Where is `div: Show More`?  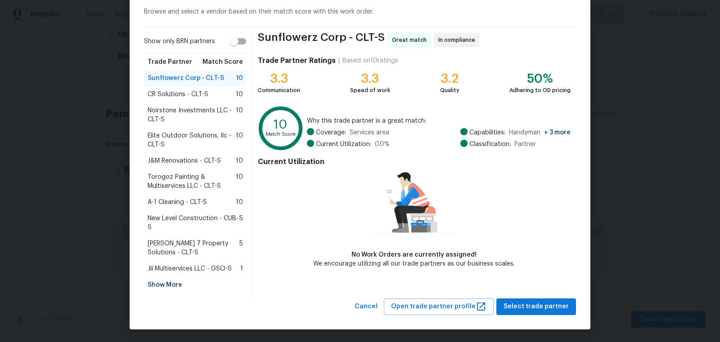 div: Show More is located at coordinates (195, 285).